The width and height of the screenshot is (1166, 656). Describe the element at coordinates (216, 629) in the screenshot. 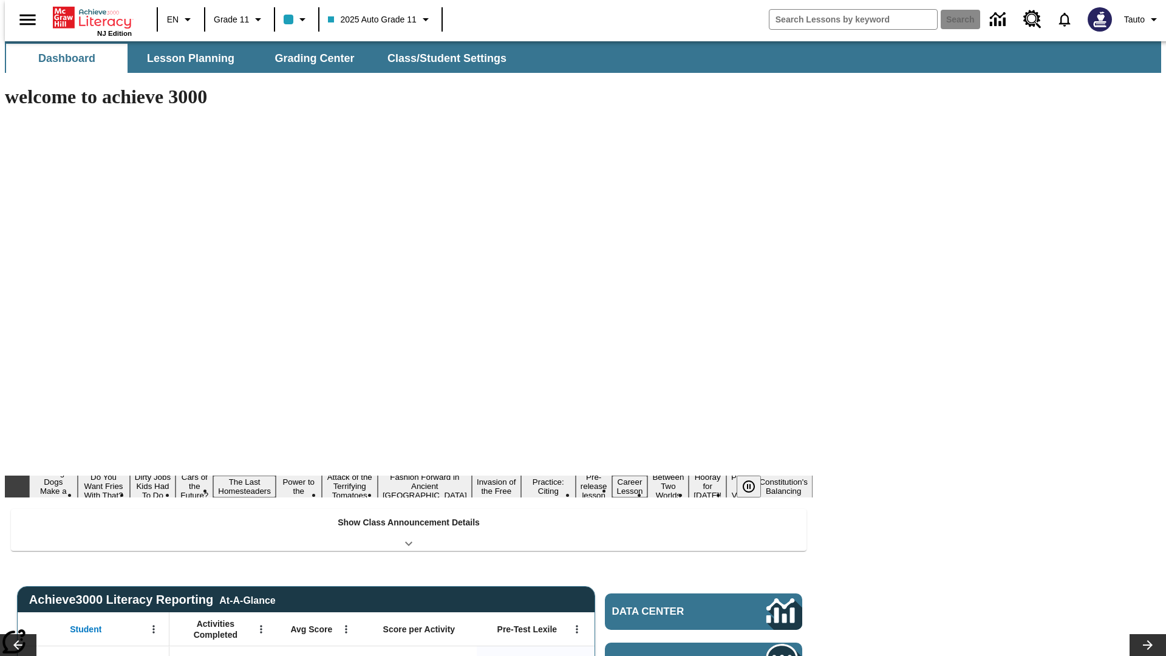

I see `span: Activities Completed` at that location.